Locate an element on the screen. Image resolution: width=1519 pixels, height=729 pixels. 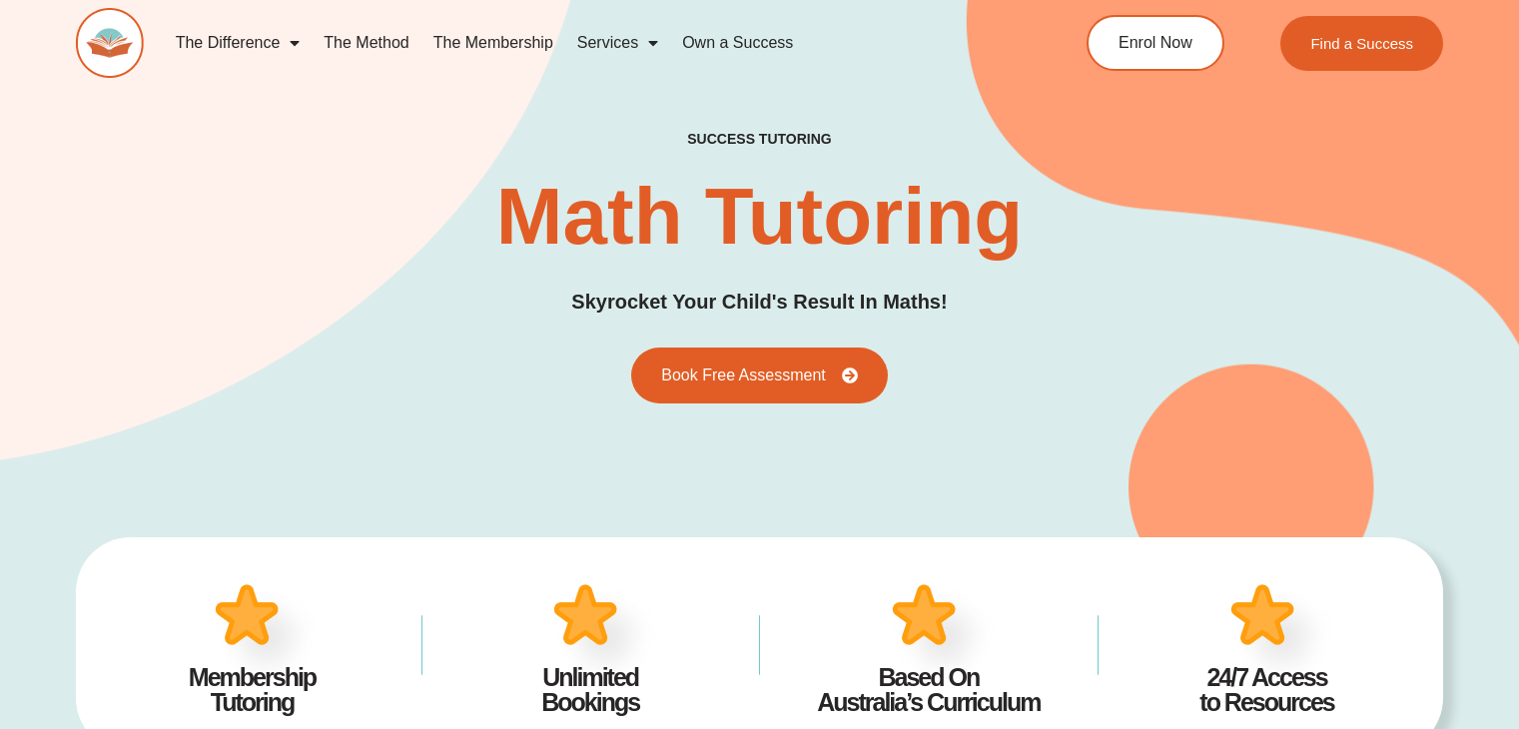
span: Enrol Now is located at coordinates (1155, 43).